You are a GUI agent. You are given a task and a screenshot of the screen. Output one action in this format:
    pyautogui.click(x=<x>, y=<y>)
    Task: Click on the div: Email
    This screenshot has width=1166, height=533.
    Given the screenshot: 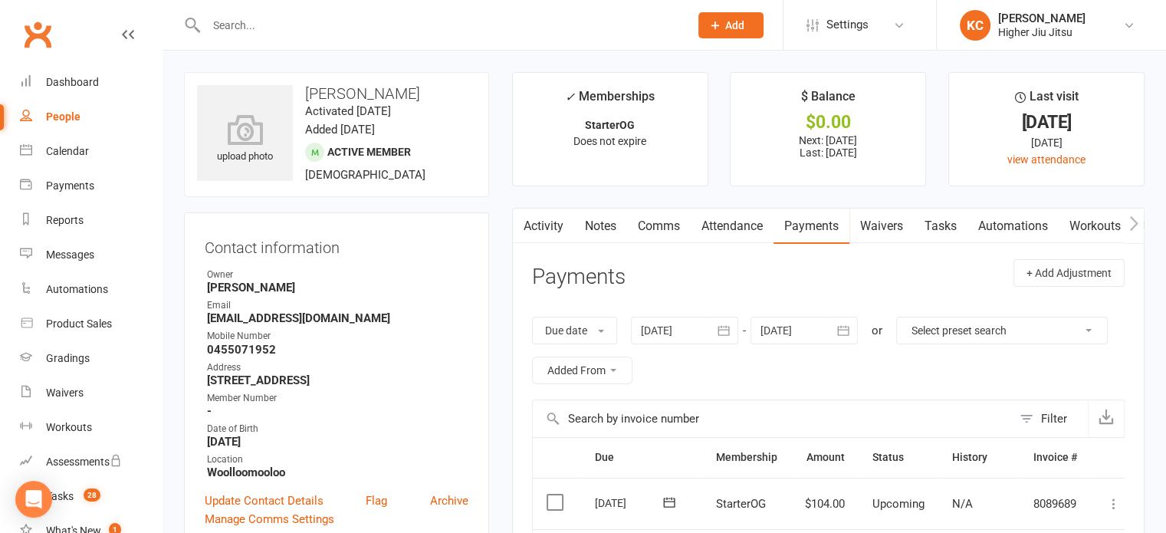 What is the action you would take?
    pyautogui.click(x=337, y=305)
    